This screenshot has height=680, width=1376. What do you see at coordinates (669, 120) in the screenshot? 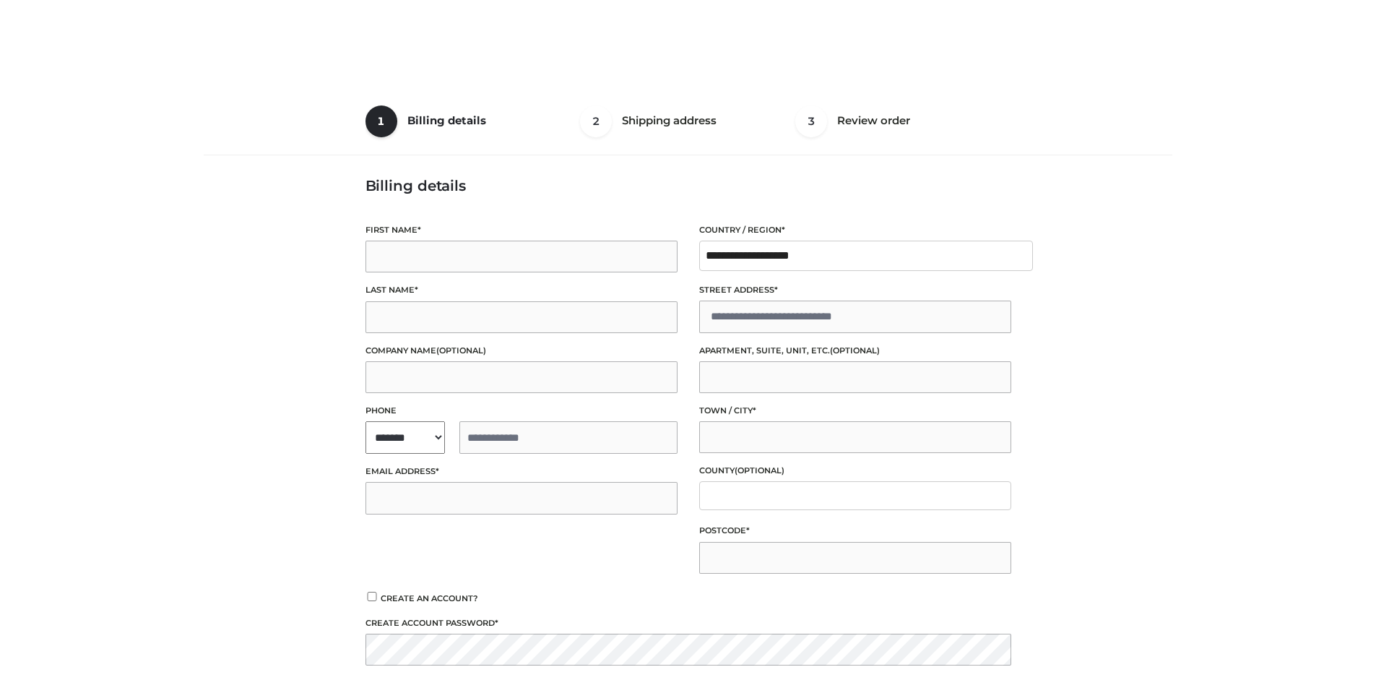
I see `span: Shipping address` at bounding box center [669, 120].